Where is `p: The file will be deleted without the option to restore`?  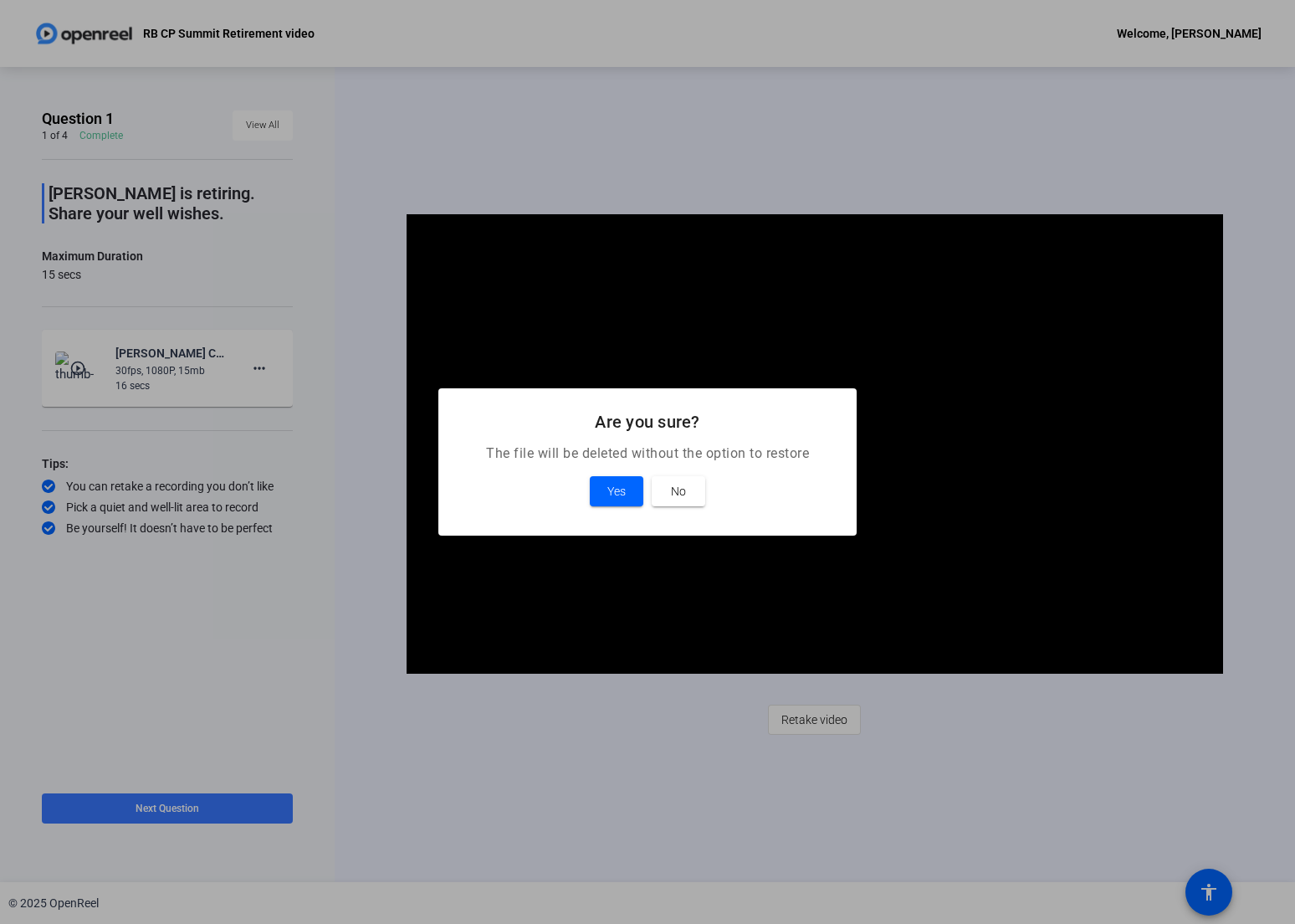
p: The file will be deleted without the option to restore is located at coordinates (648, 453).